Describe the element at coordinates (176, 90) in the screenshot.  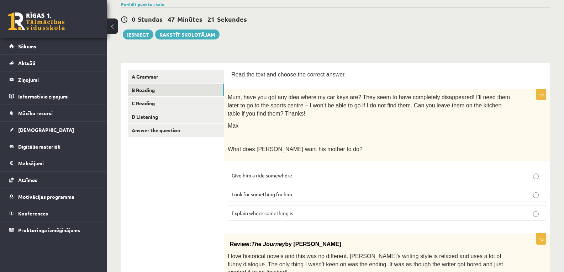
I see `a: B Reading` at that location.